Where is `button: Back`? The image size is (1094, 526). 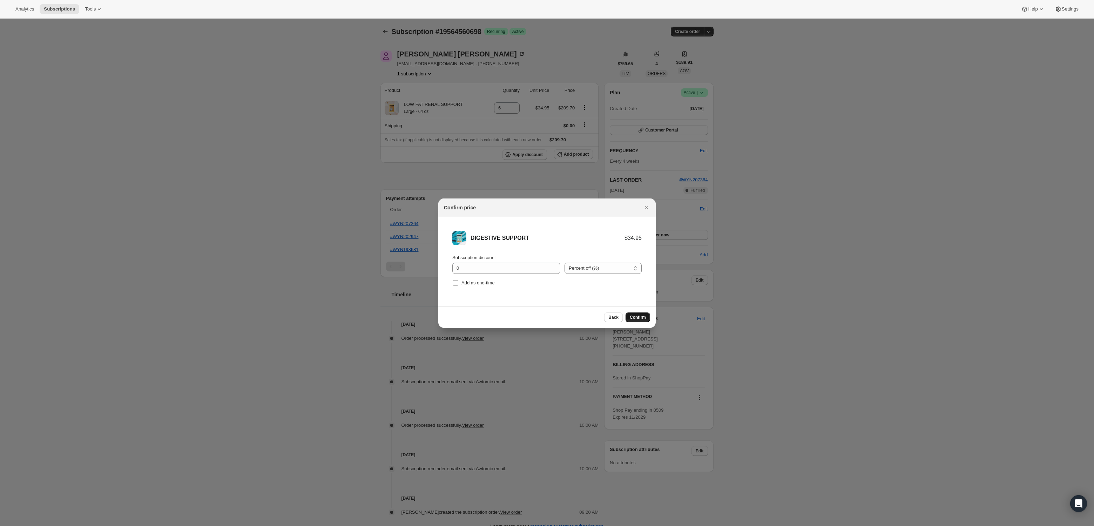
button: Back is located at coordinates (613, 317).